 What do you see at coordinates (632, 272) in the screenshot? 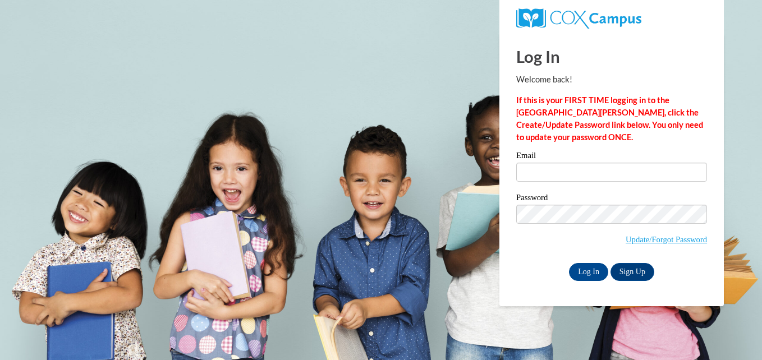
I see `a: Sign Up` at bounding box center [632, 272].